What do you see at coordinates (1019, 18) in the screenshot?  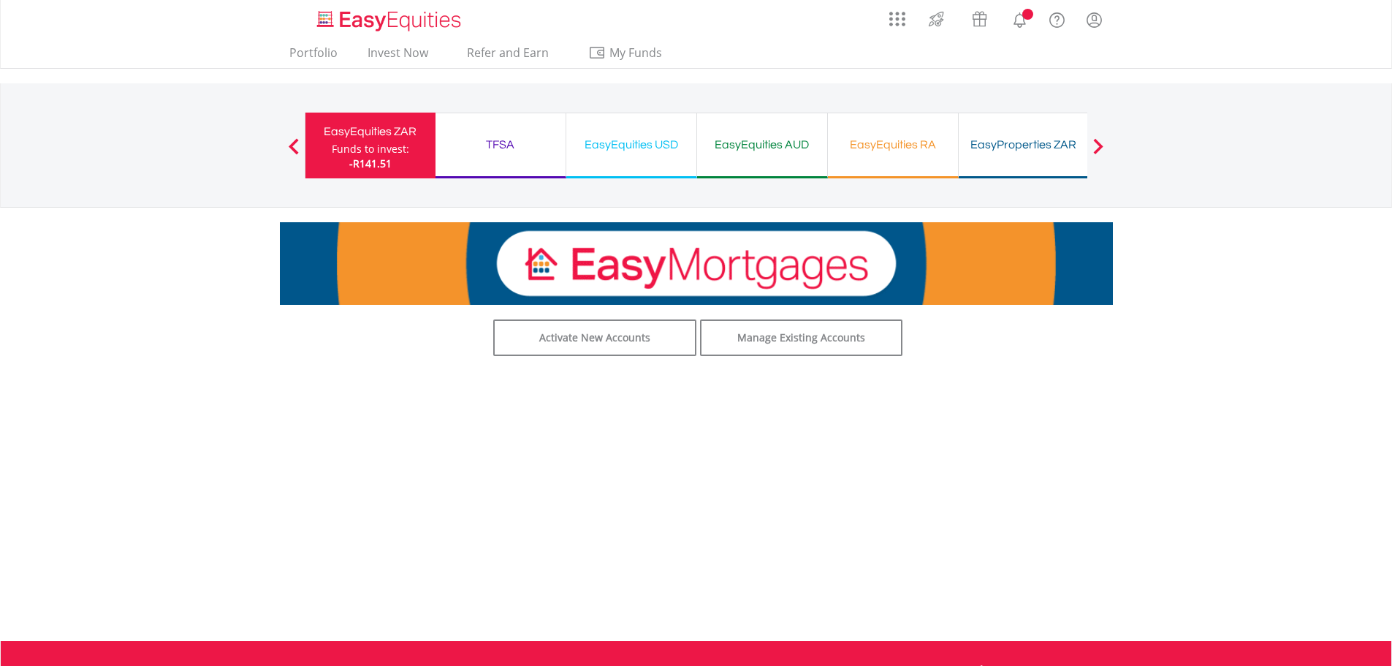 I see `a: Notifications` at bounding box center [1019, 18].